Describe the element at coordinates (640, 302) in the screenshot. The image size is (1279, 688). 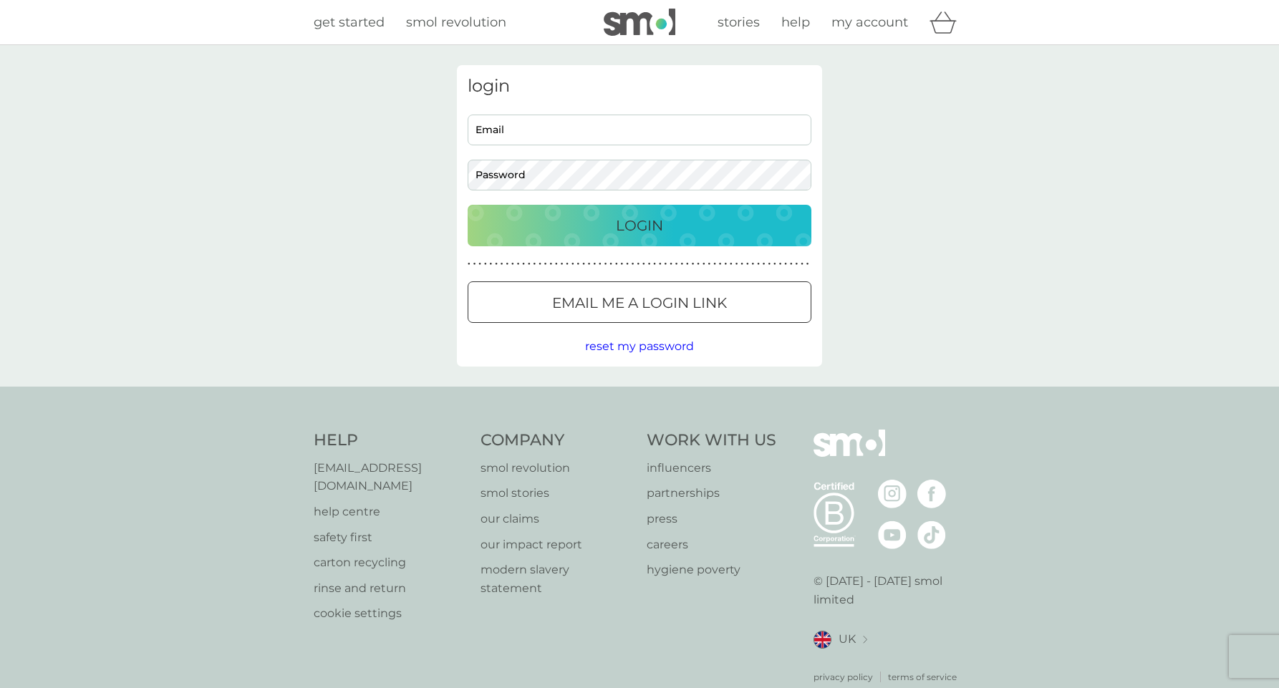
I see `button: Email me a login link` at that location.